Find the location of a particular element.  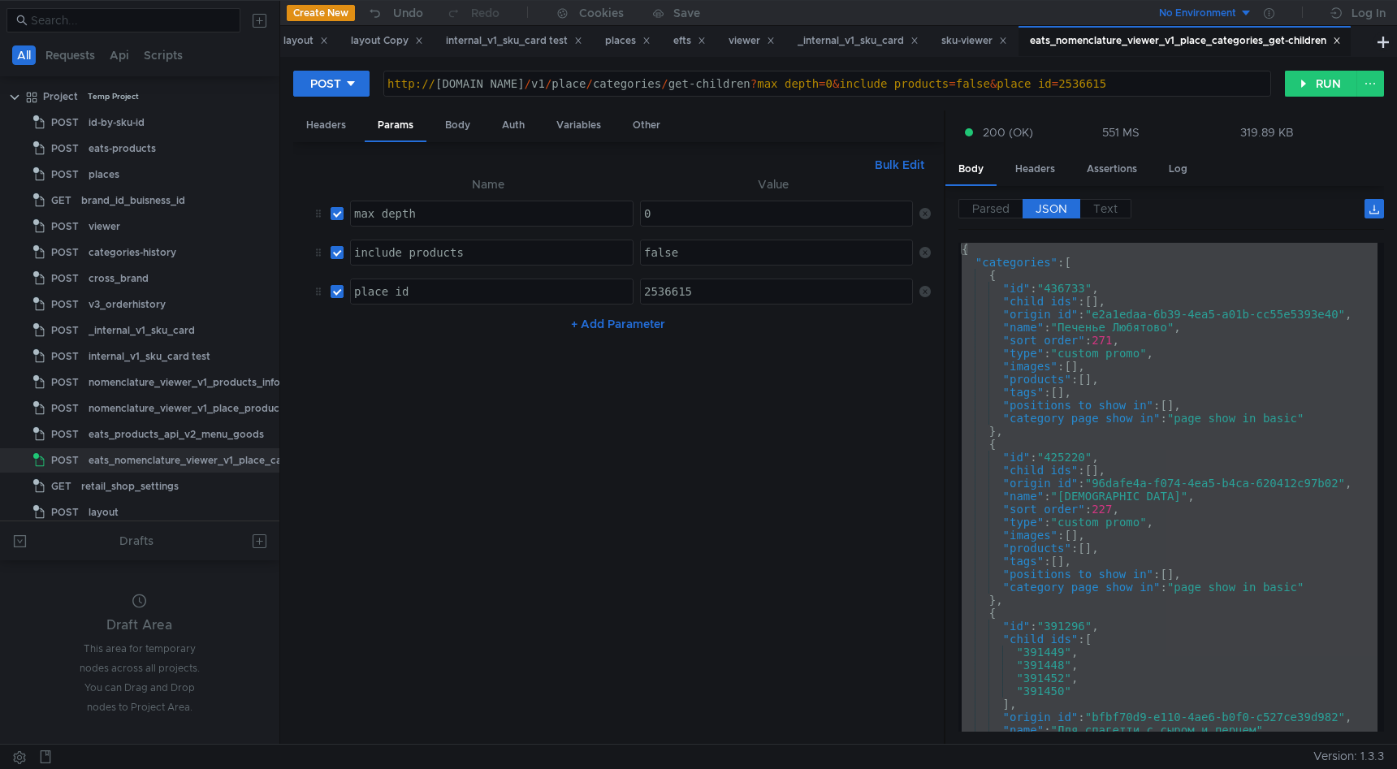

div: Temp Project is located at coordinates (113, 97).